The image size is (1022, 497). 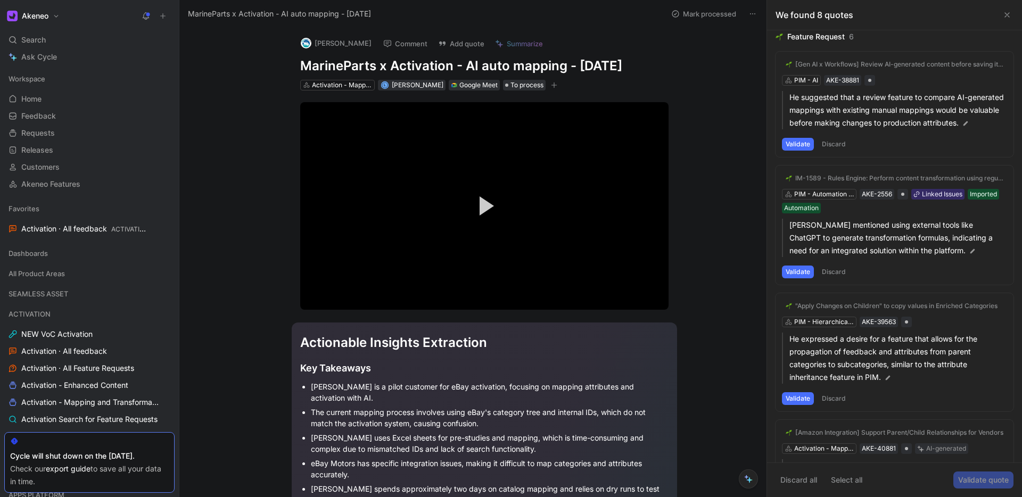 I want to click on p: He expressed a desire for a feature that allows for the propagation of feedback and attributes fr..., so click(x=898, y=358).